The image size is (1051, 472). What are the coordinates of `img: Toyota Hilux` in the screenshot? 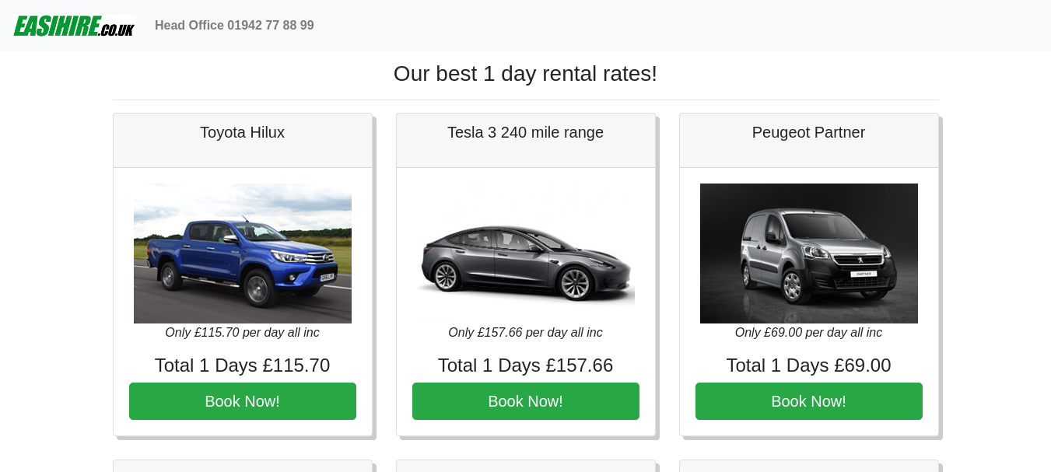 It's located at (243, 254).